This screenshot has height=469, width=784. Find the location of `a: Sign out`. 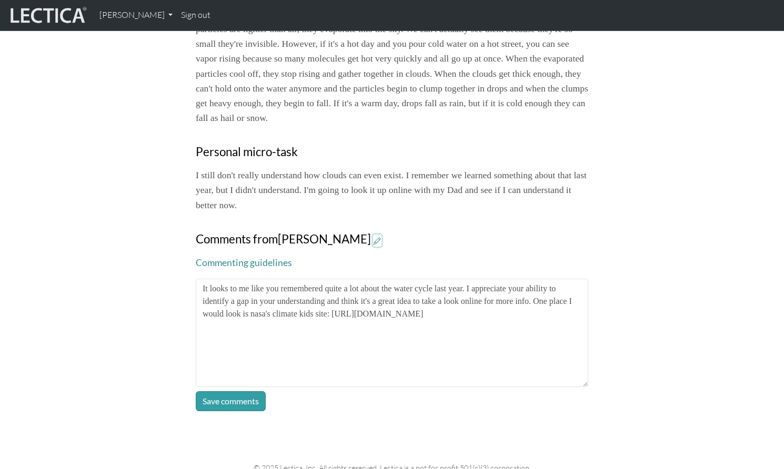

a: Sign out is located at coordinates (196, 15).